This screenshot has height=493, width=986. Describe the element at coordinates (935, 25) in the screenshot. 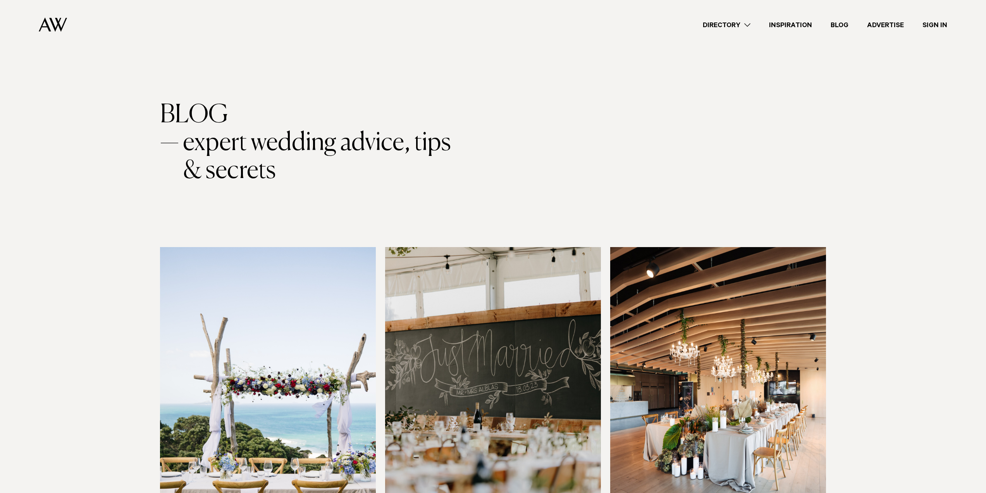

I see `a: Sign In` at that location.